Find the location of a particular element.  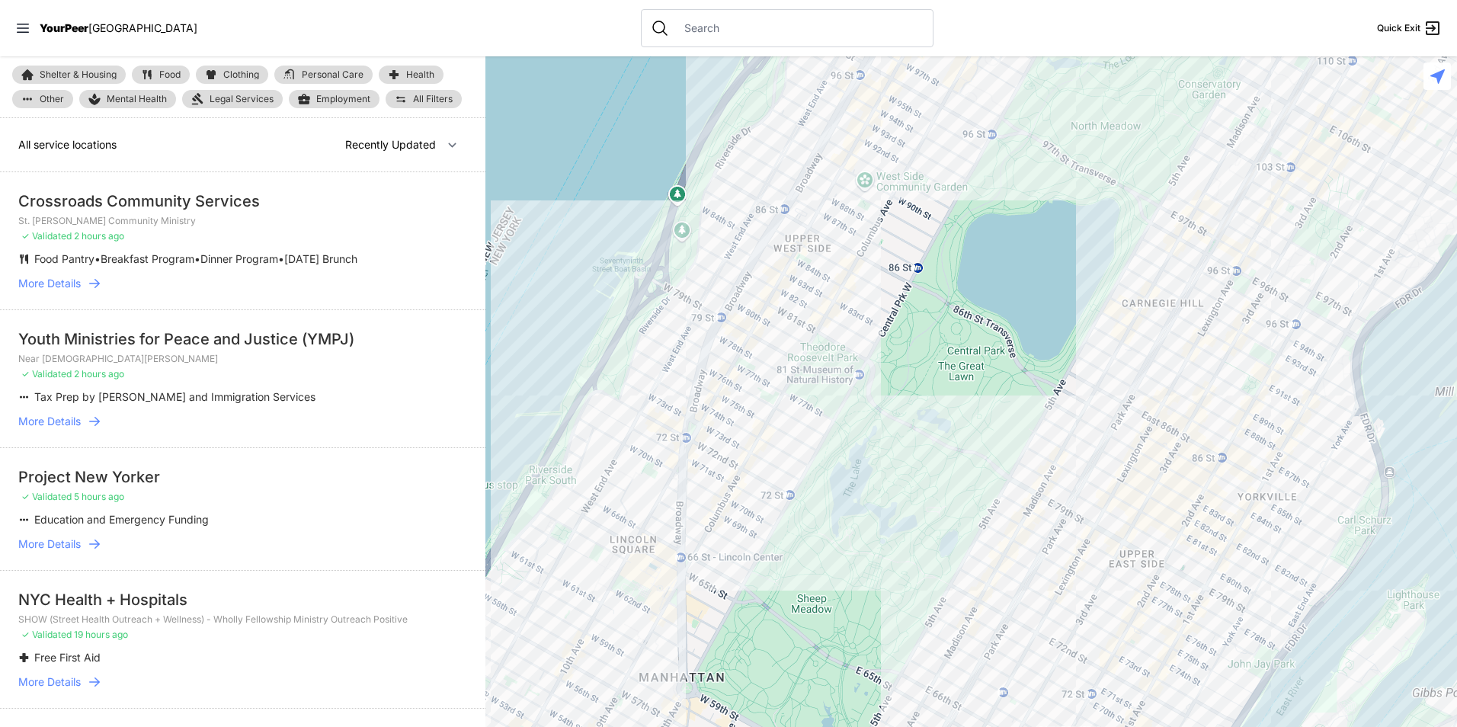

a: Personal Care is located at coordinates (323, 75).